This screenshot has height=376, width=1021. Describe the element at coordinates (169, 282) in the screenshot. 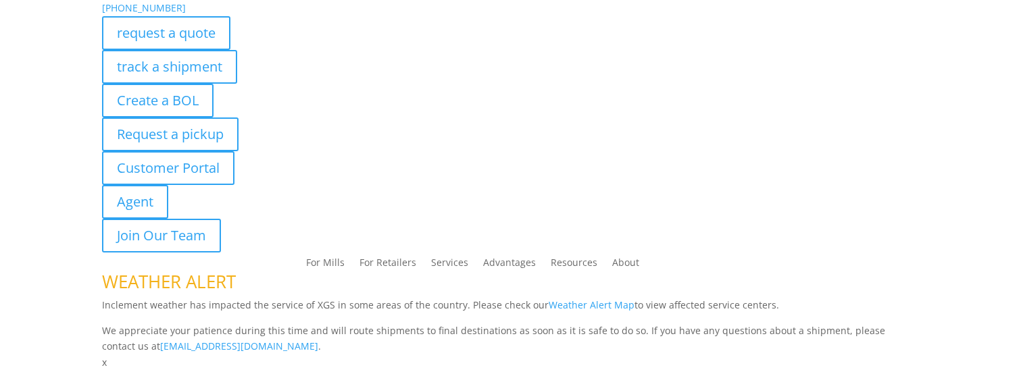

I see `span: WEATHER ALERT` at that location.